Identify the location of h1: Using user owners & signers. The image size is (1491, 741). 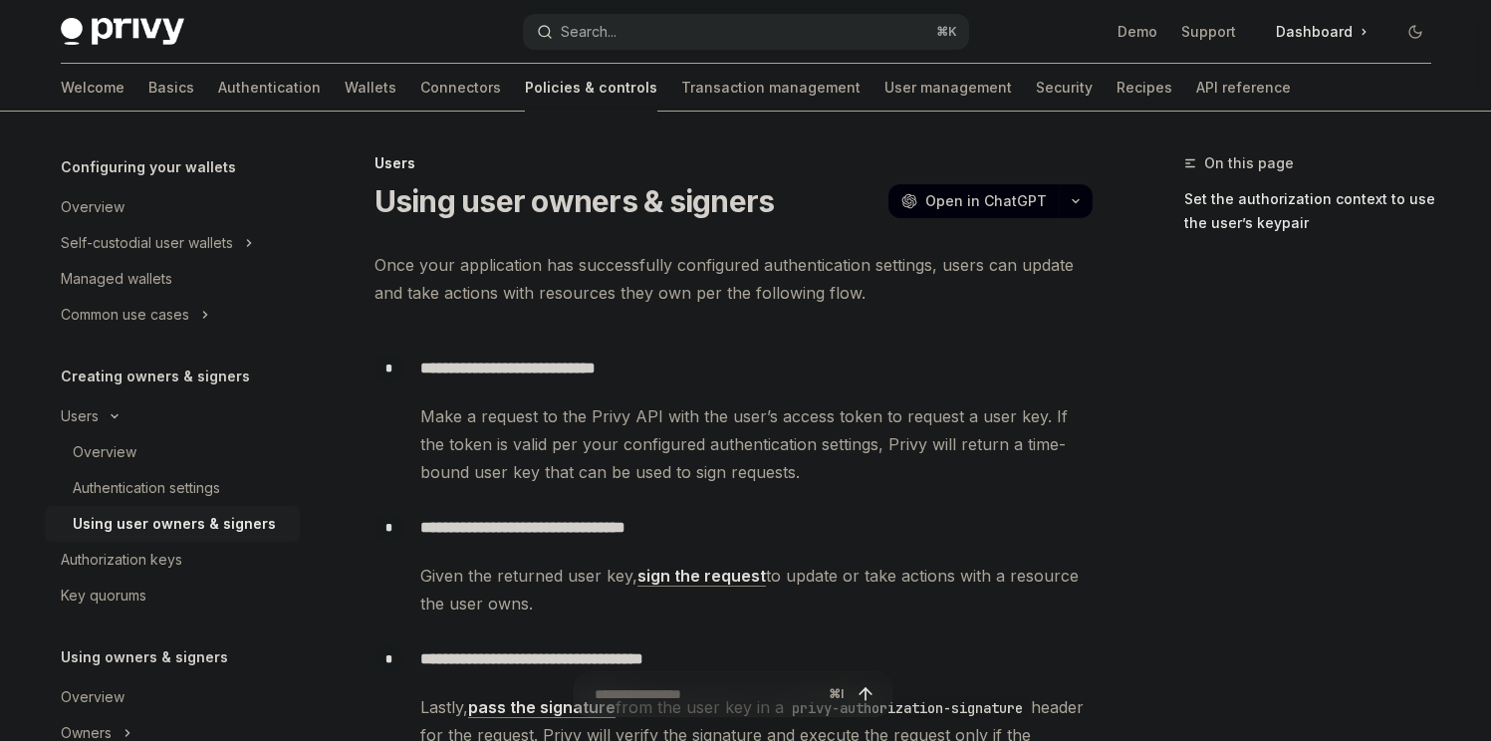
(575, 201).